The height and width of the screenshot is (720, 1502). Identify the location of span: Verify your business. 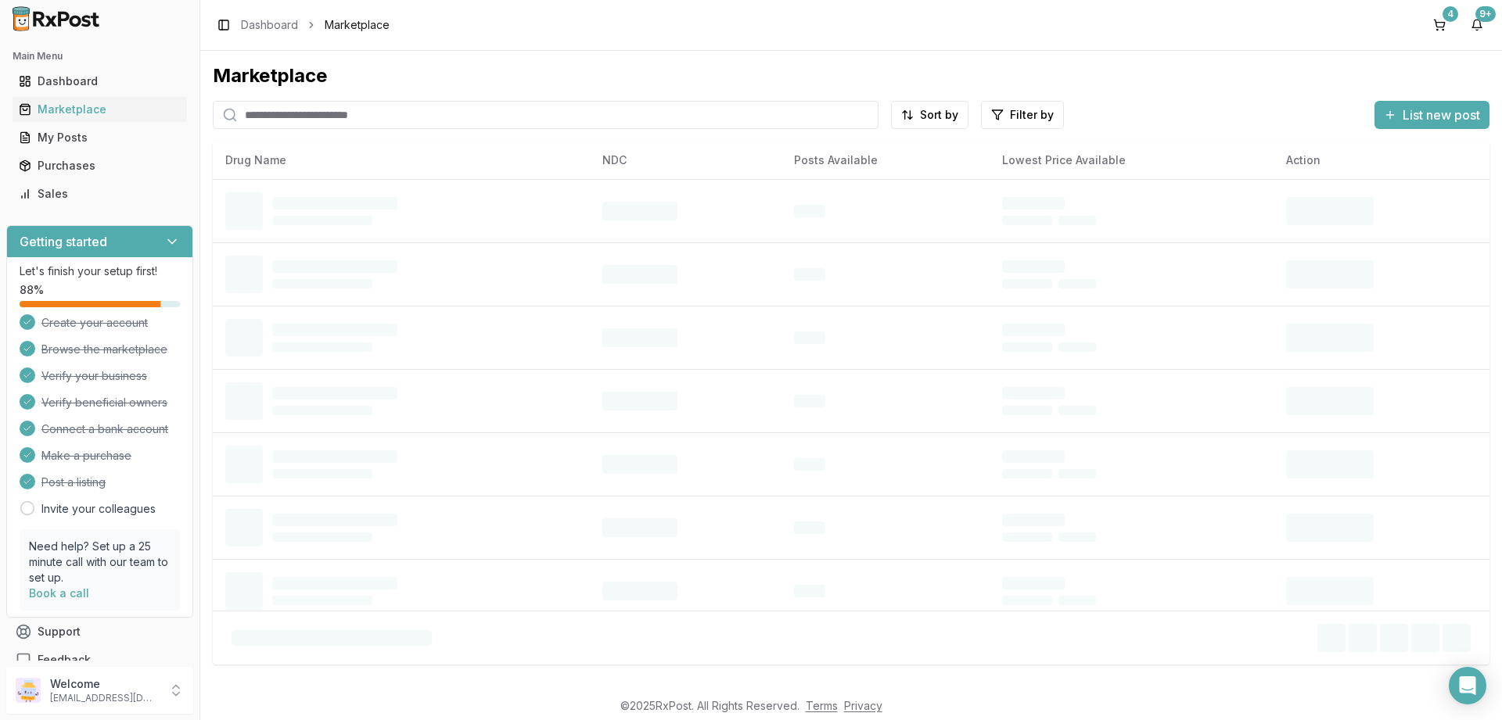
(94, 376).